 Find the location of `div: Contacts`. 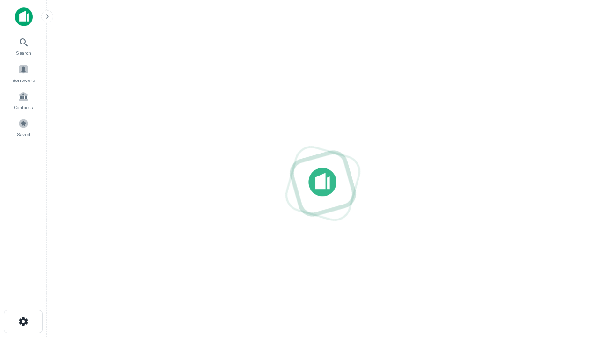

div: Contacts is located at coordinates (23, 100).